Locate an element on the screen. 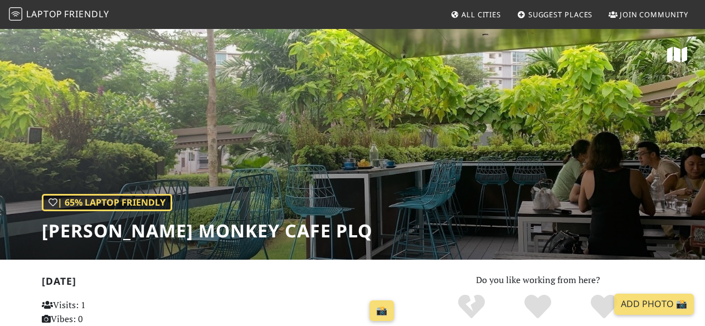 This screenshot has width=705, height=326. a: LaptopFriendly LaptopFriendly is located at coordinates (59, 14).